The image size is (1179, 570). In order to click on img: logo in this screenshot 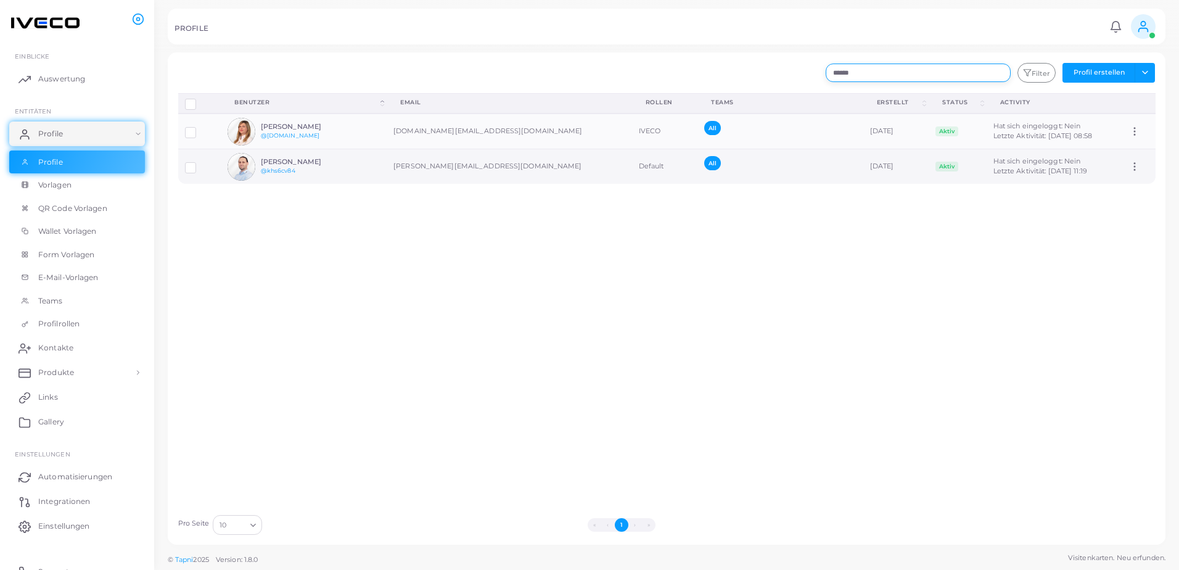, I will do `click(45, 23)`.